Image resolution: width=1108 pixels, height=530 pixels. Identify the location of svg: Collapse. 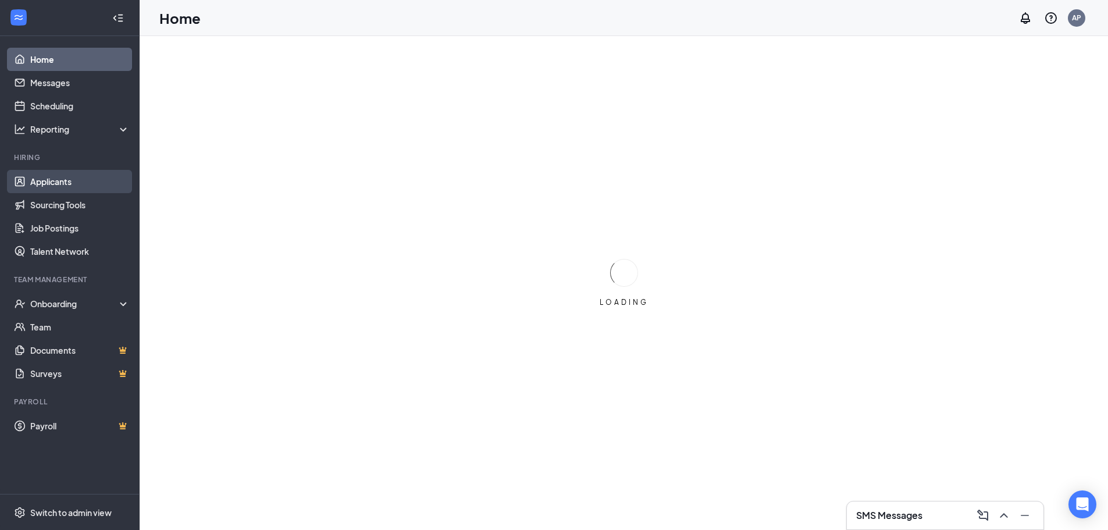
(118, 18).